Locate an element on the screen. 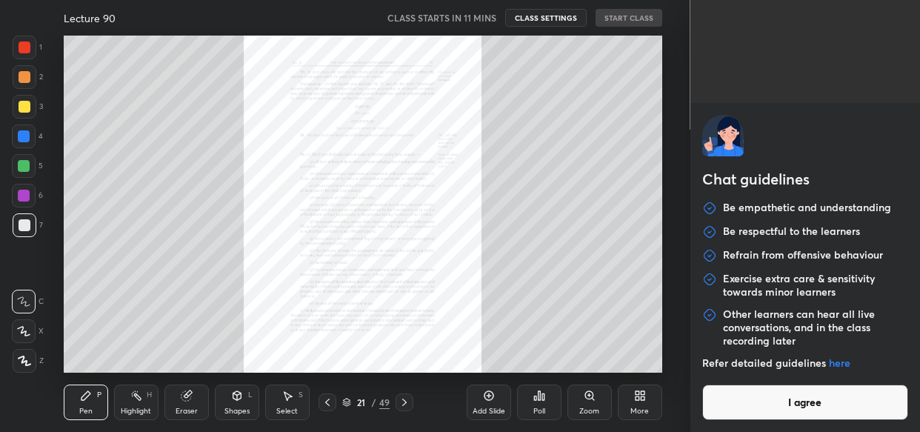 The height and width of the screenshot is (432, 920). div: 2 is located at coordinates (27, 77).